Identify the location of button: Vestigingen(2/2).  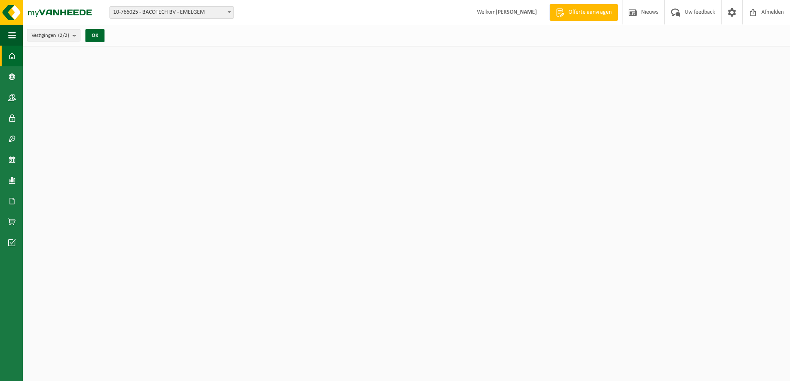
(54, 35).